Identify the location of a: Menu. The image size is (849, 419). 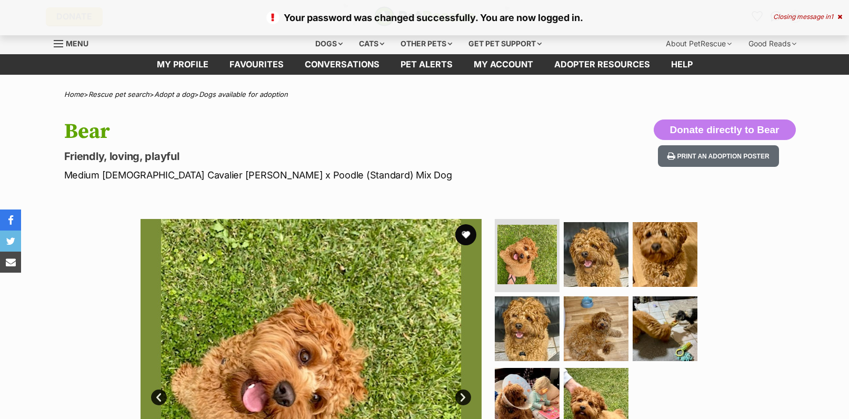
(75, 43).